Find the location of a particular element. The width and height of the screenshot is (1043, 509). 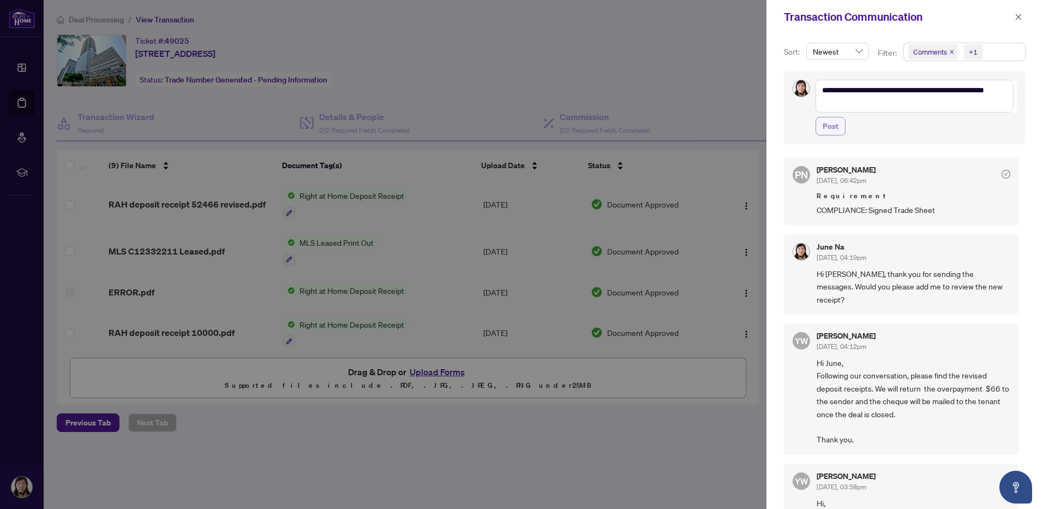

span: COMPLIANCE: Signed Trade Sheet is located at coordinates (913, 210).